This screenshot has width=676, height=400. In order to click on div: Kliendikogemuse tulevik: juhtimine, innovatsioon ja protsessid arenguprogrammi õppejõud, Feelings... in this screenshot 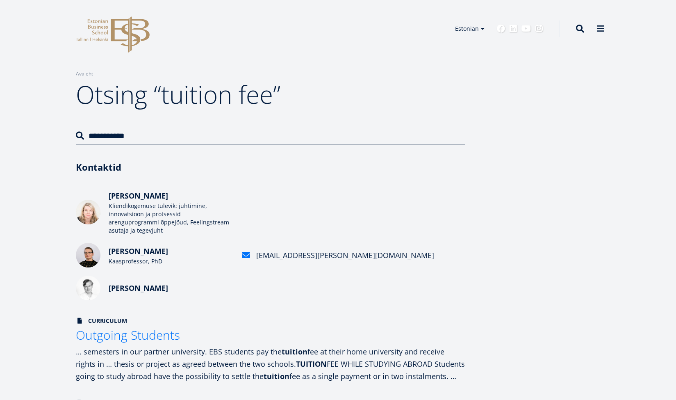, I will do `click(170, 218)`.